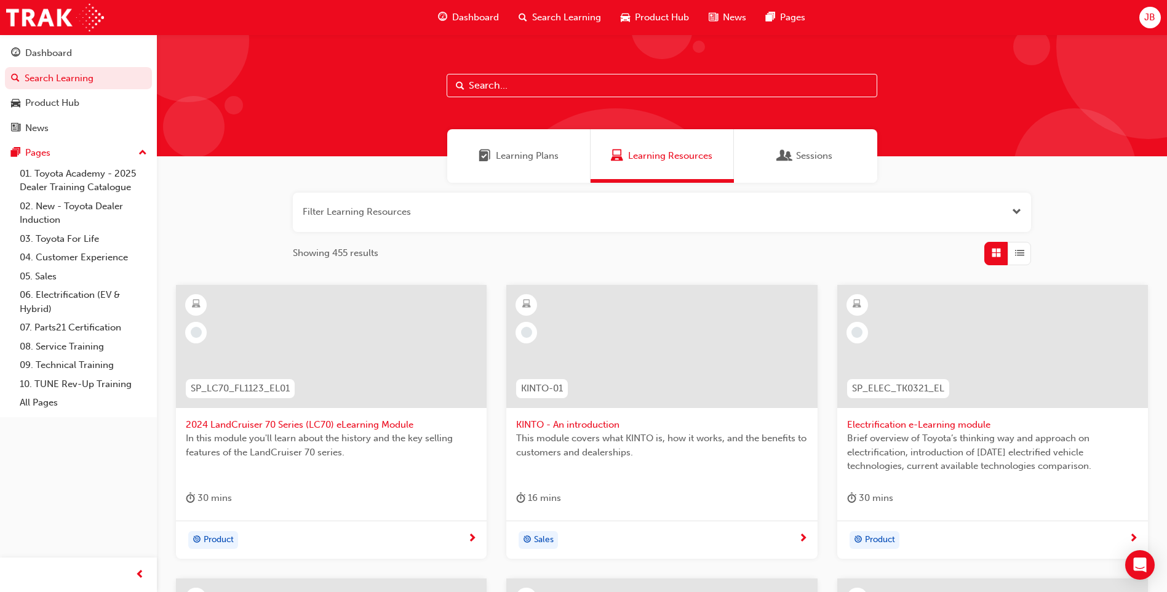  I want to click on a: 08. Service Training, so click(83, 346).